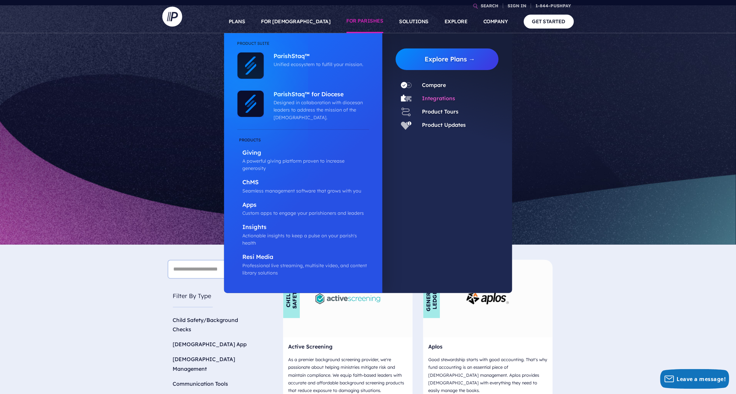 The image size is (736, 394). I want to click on h6: Aplos, so click(488, 348).